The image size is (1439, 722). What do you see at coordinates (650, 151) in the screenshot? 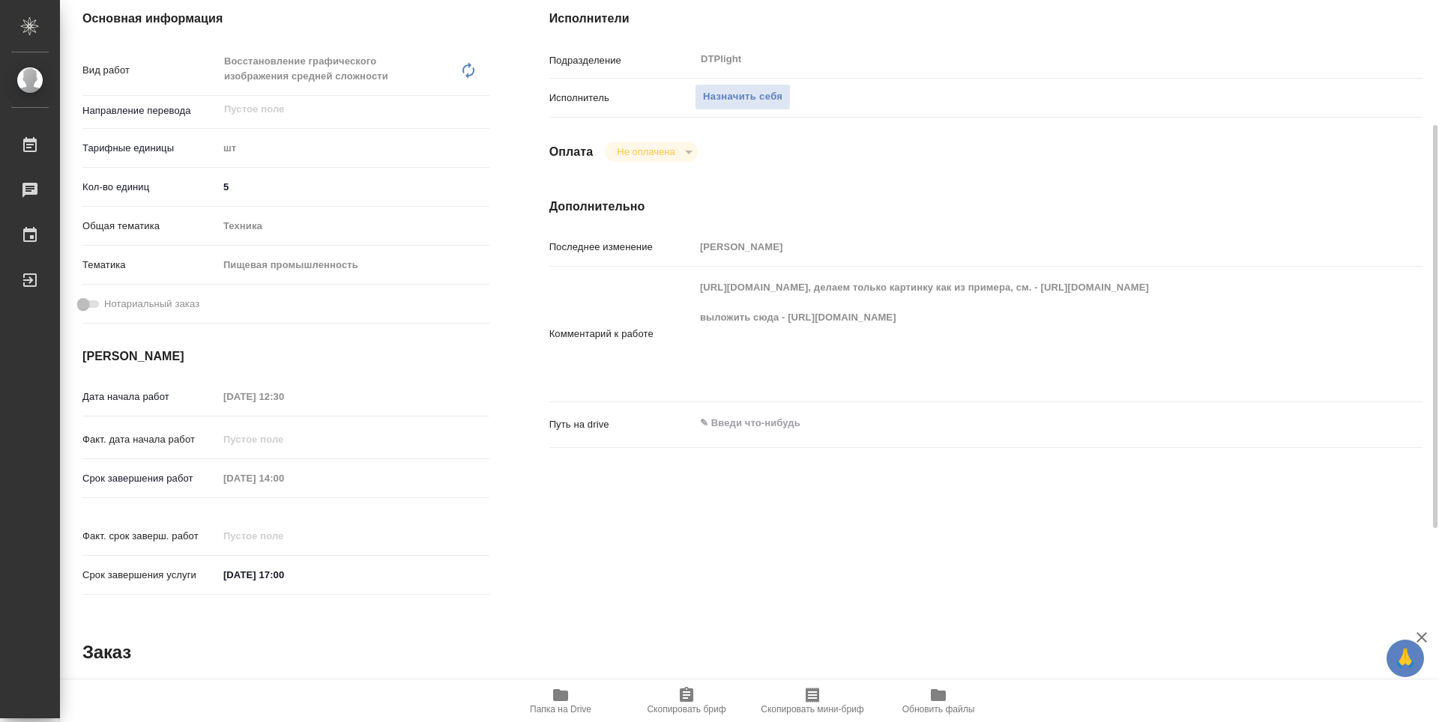
I see `div: Не оплачена` at bounding box center [650, 151].